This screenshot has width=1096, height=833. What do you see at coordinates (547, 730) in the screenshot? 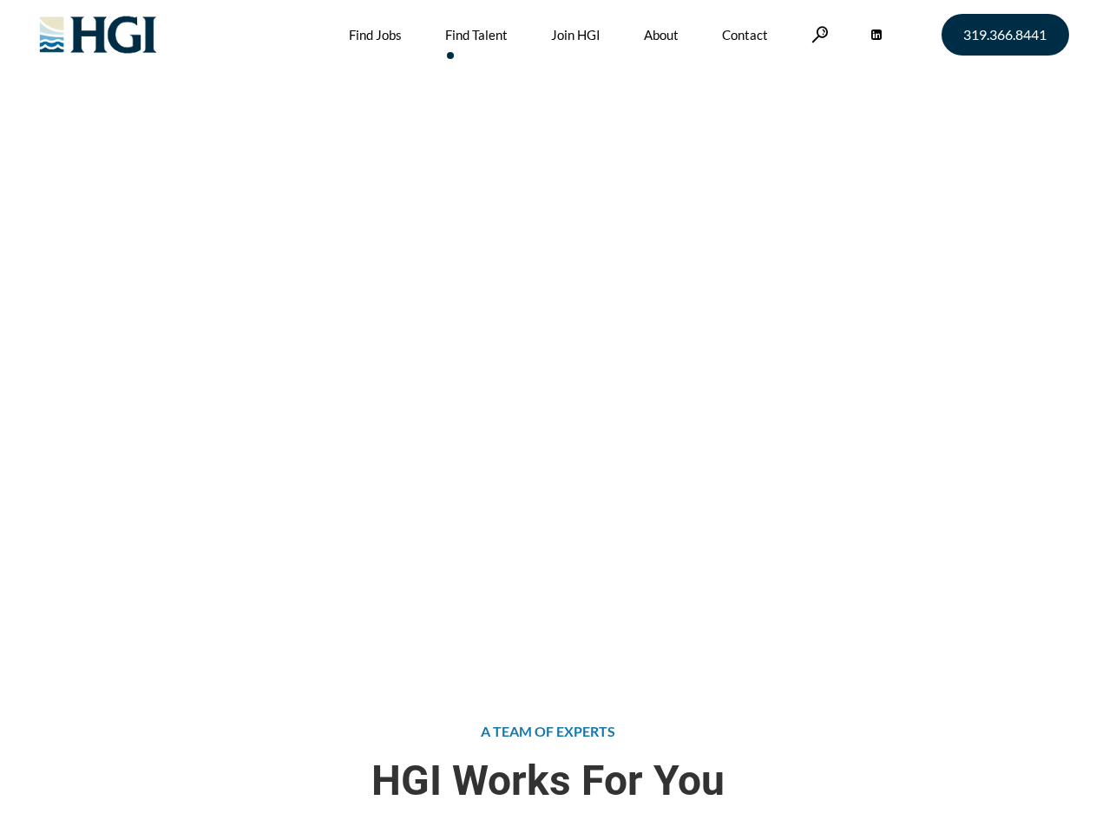
I see `span: A TEAM OF EXPERTS` at bounding box center [547, 730].